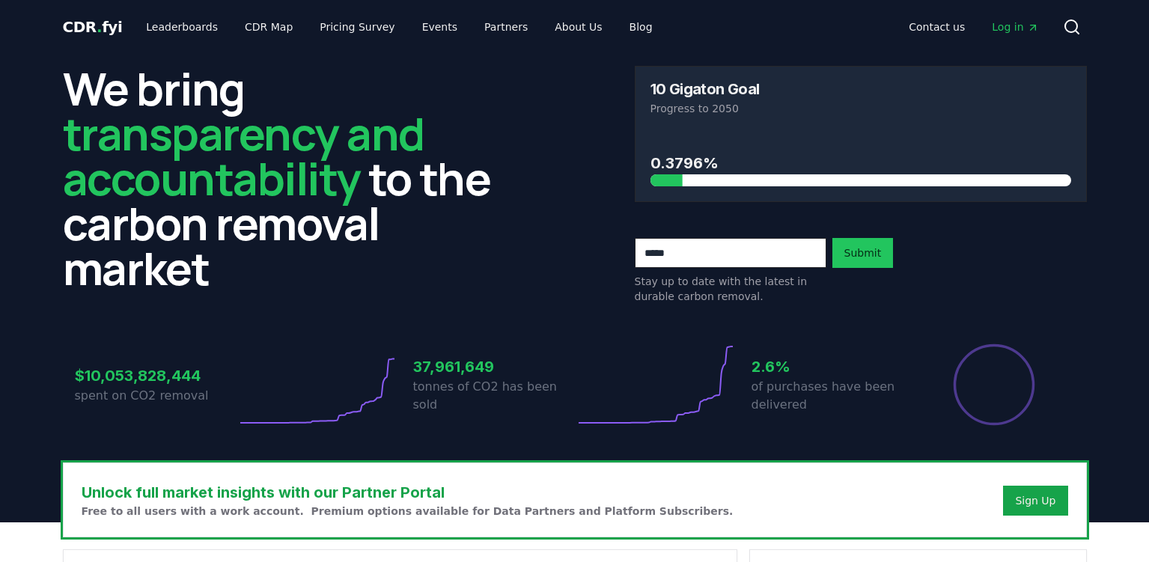 This screenshot has width=1149, height=562. I want to click on span: CDR fyi, so click(93, 27).